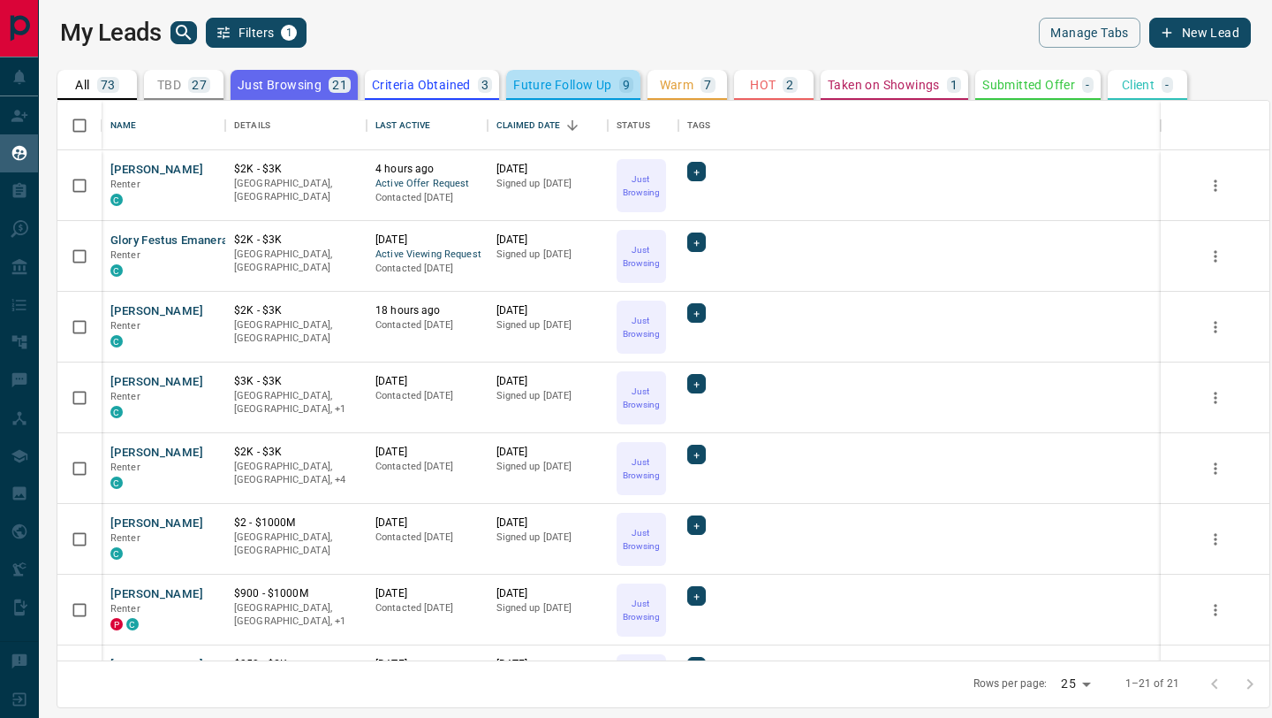  Describe the element at coordinates (124, 125) in the screenshot. I see `div: Name` at that location.